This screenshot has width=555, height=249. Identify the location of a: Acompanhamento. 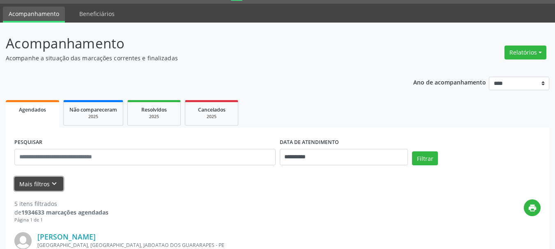
(34, 14).